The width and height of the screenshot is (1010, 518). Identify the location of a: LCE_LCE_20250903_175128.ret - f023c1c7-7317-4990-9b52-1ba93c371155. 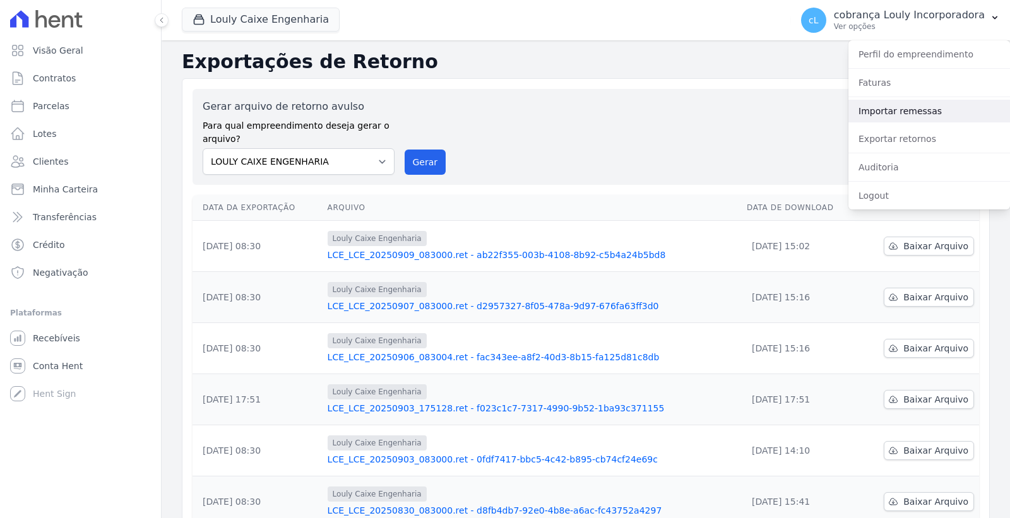
(532, 408).